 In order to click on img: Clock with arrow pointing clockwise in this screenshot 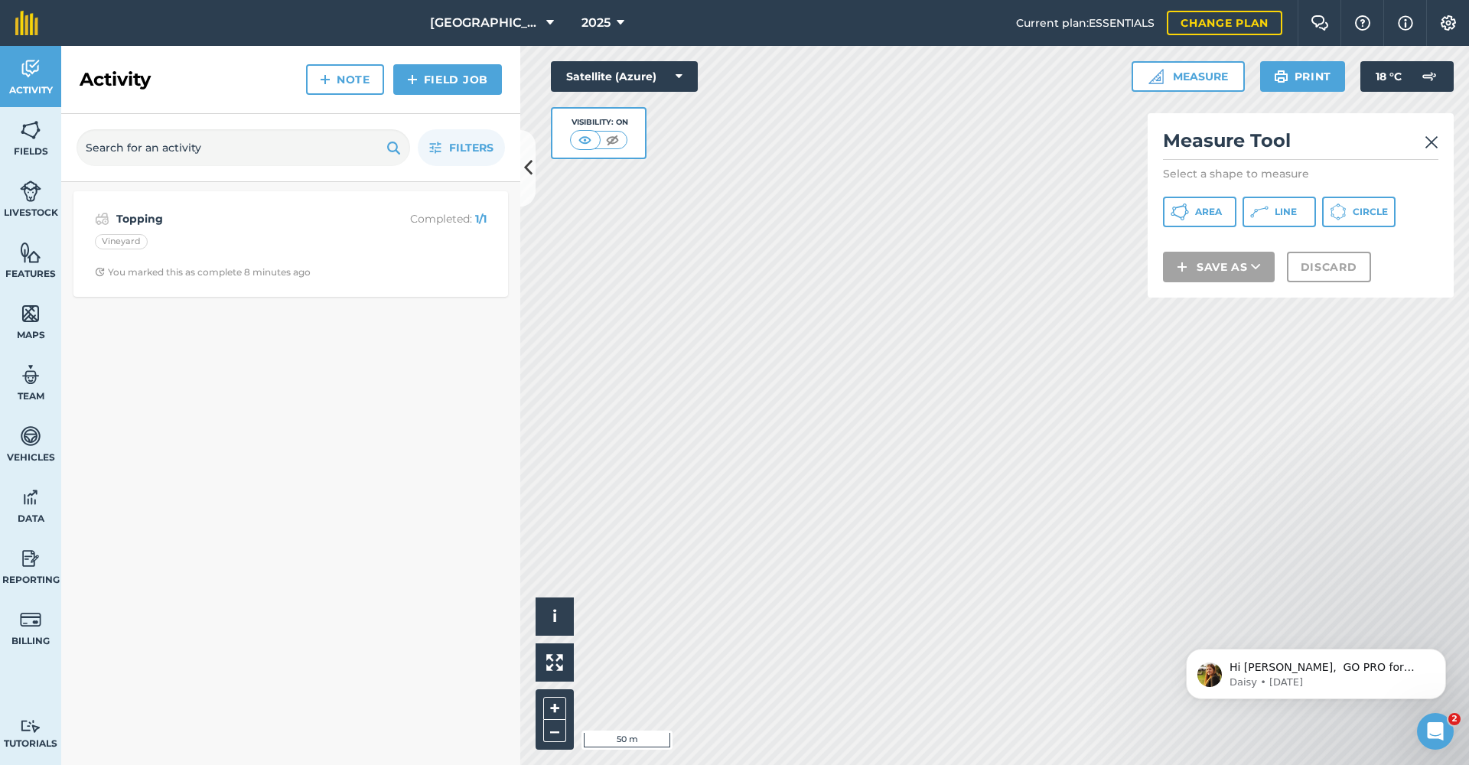, I will do `click(99, 272)`.